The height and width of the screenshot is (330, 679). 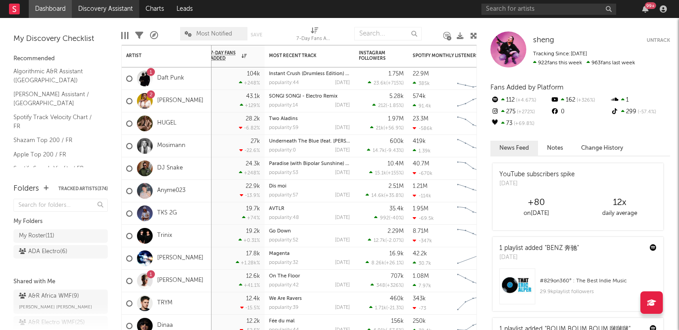 What do you see at coordinates (640, 100) in the screenshot?
I see `div: 1` at bounding box center [640, 100].